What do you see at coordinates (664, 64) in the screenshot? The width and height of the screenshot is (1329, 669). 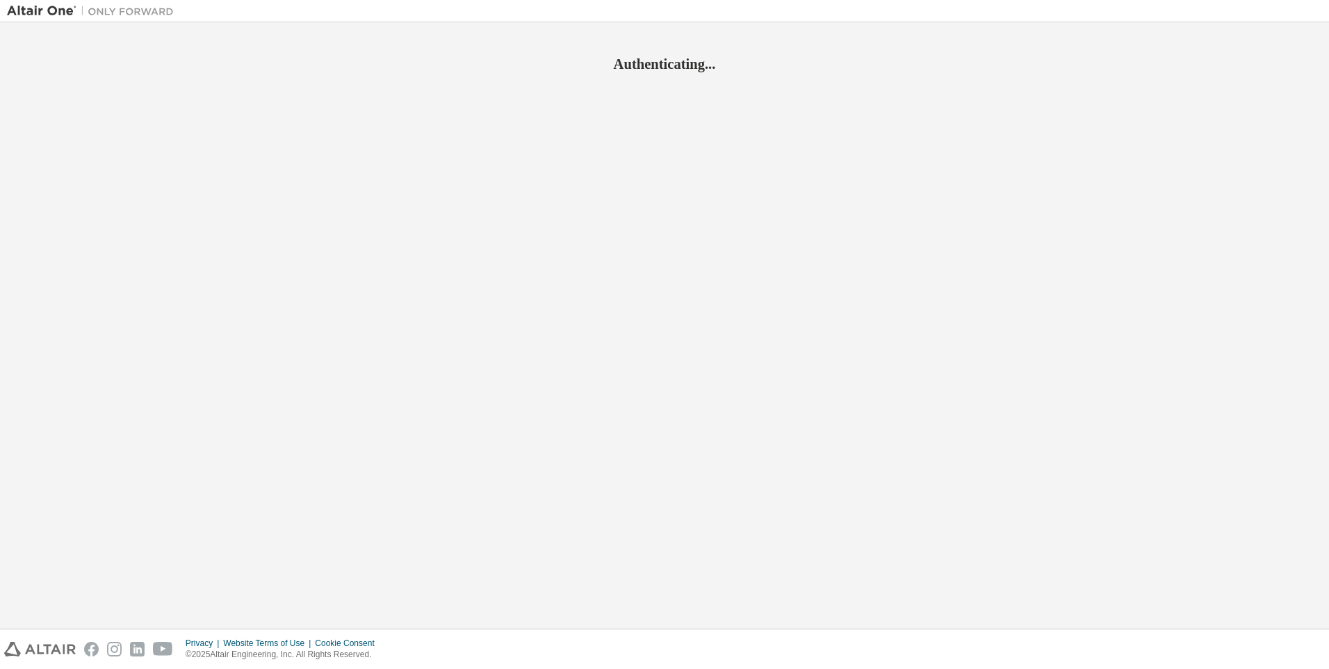 I see `h2: Authenticating...` at bounding box center [664, 64].